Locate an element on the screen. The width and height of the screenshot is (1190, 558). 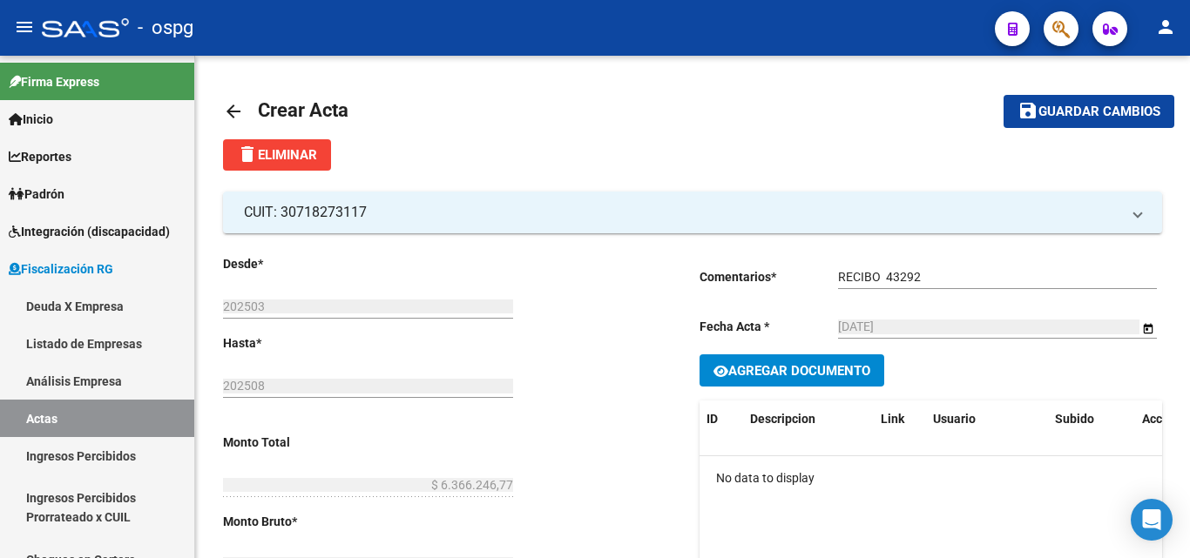
datatable-header-cell: ID is located at coordinates (721, 419).